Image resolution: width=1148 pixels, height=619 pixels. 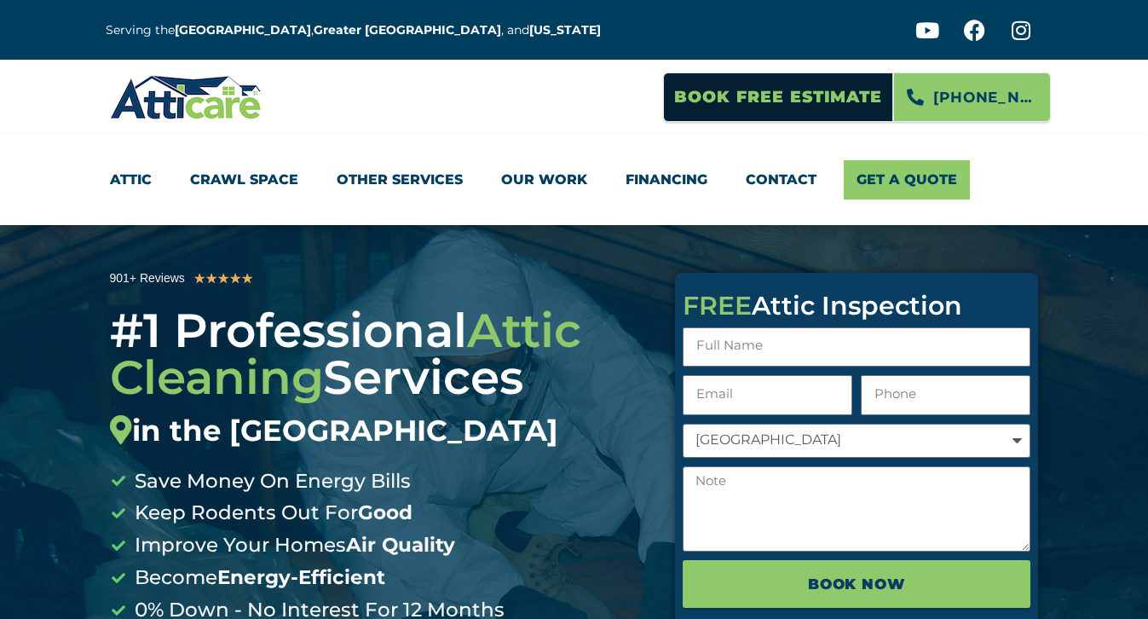 What do you see at coordinates (244, 180) in the screenshot?
I see `a: Crawl Space` at bounding box center [244, 180].